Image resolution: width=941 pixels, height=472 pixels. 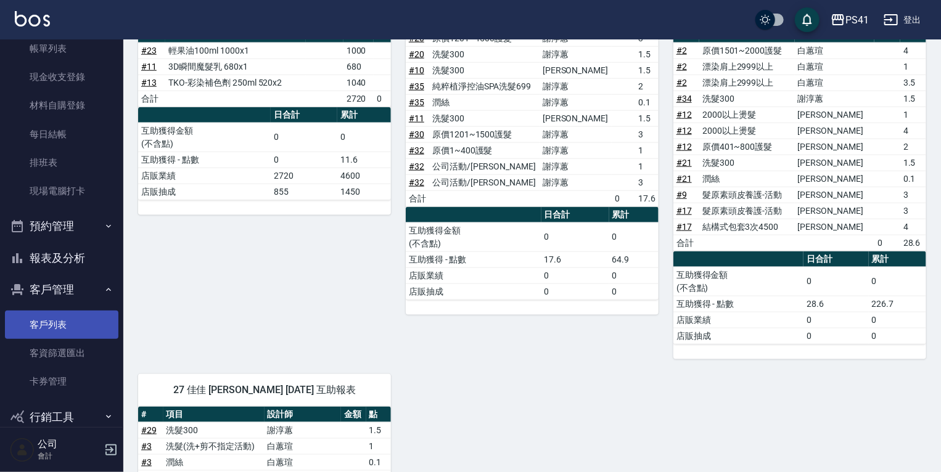 I want to click on td: 4600, so click(x=364, y=176).